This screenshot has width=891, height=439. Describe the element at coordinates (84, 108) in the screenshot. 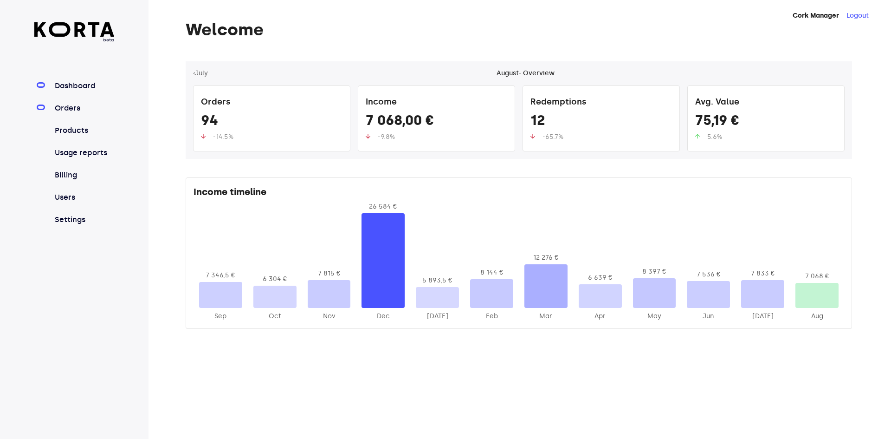

I see `a: Orders` at that location.